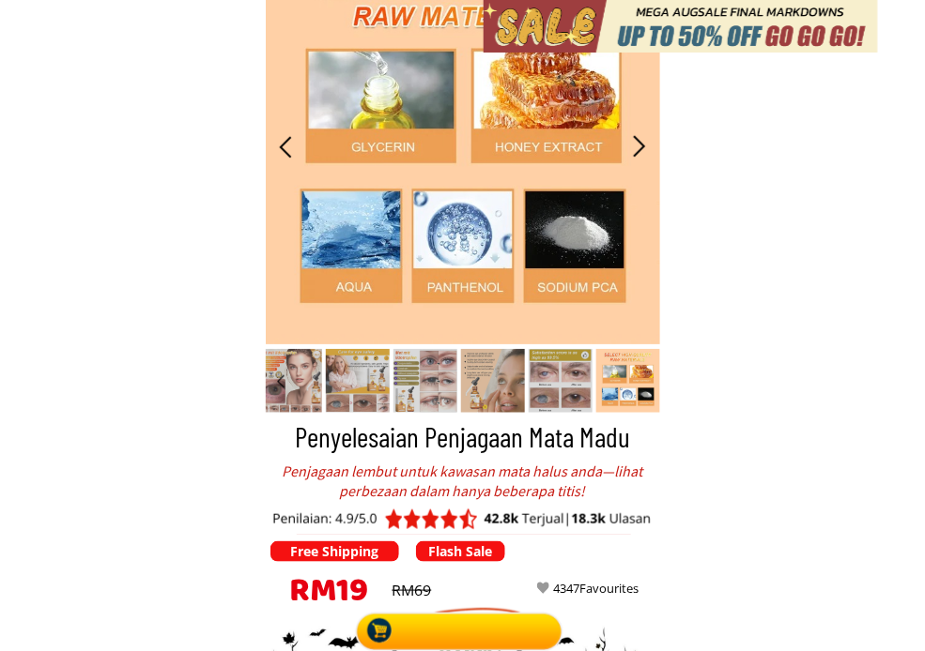 The height and width of the screenshot is (651, 925). I want to click on div: 4347Favourites, so click(606, 589).